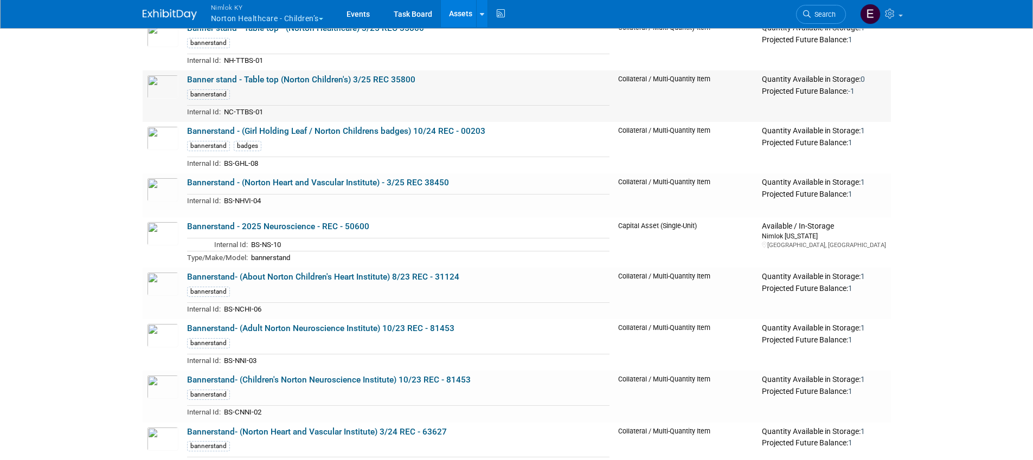  What do you see at coordinates (415, 60) in the screenshot?
I see `td: NH-TTBS-01` at bounding box center [415, 60].